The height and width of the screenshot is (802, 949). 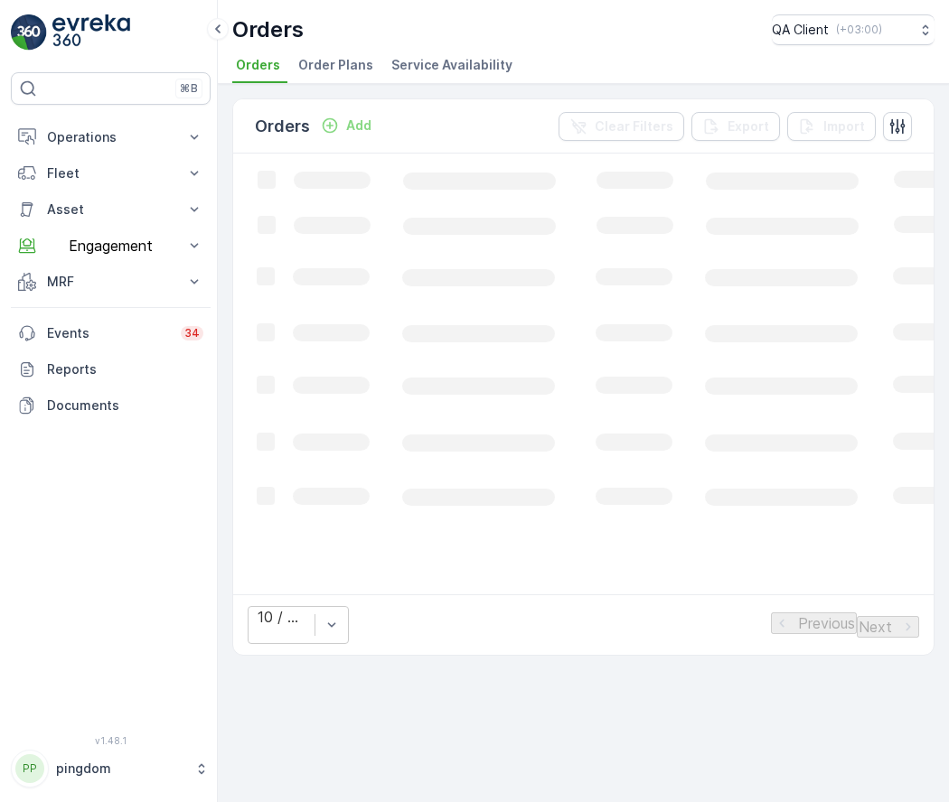 What do you see at coordinates (30, 769) in the screenshot?
I see `div: PP` at bounding box center [30, 769].